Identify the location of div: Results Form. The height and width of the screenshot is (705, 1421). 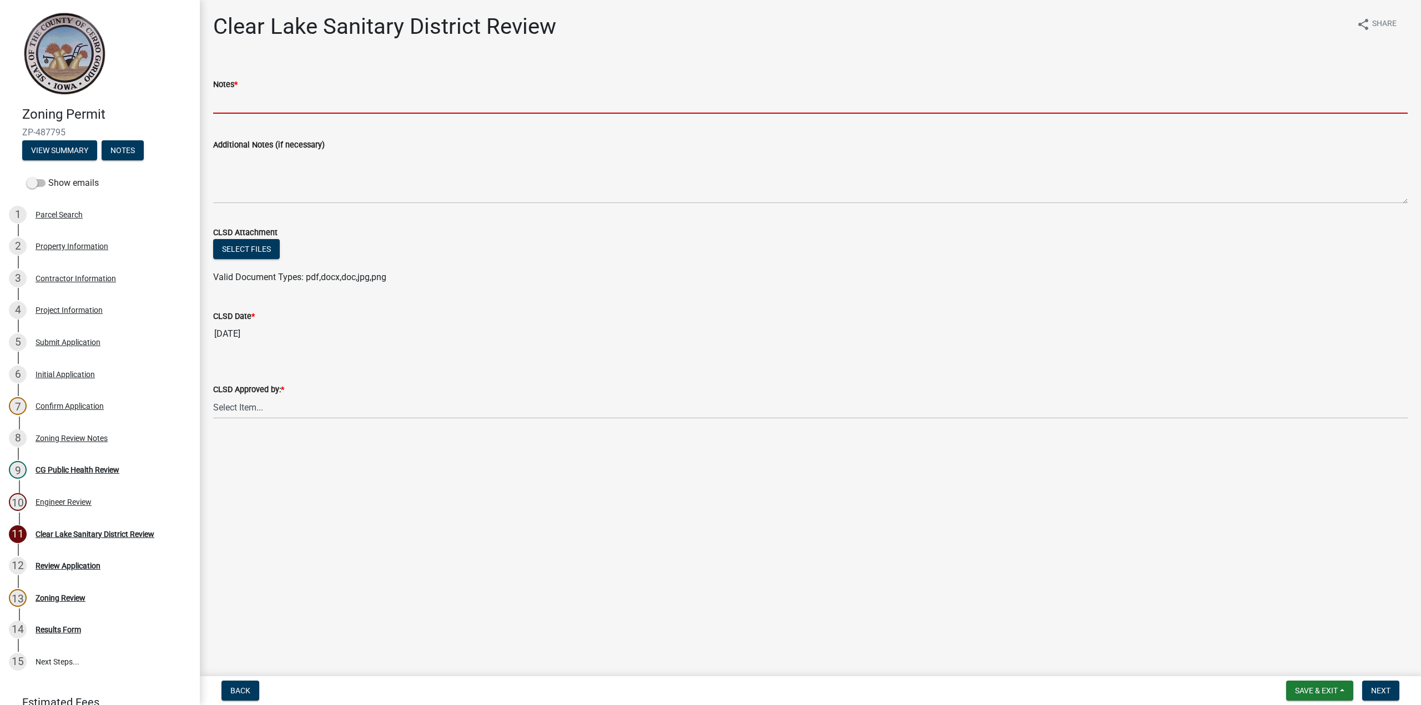
(58, 630).